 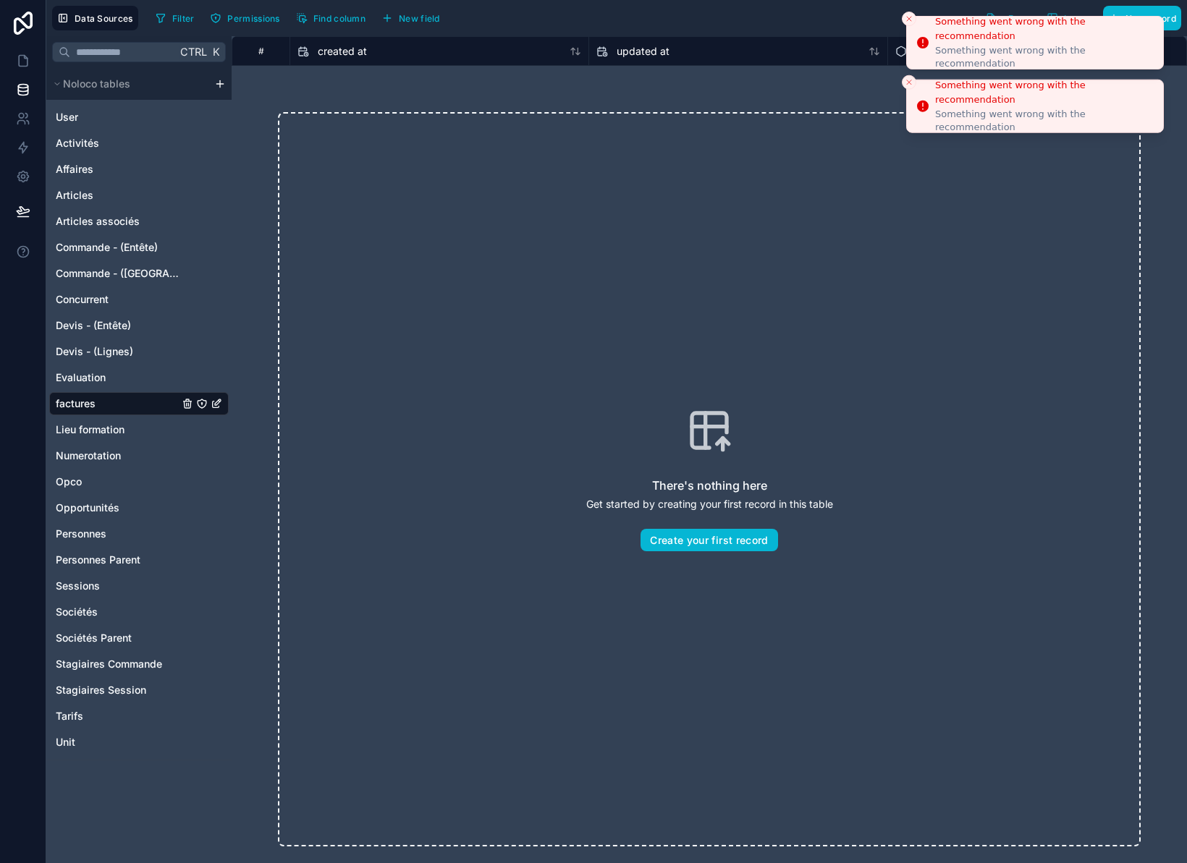 I want to click on div: Sessions, so click(x=139, y=586).